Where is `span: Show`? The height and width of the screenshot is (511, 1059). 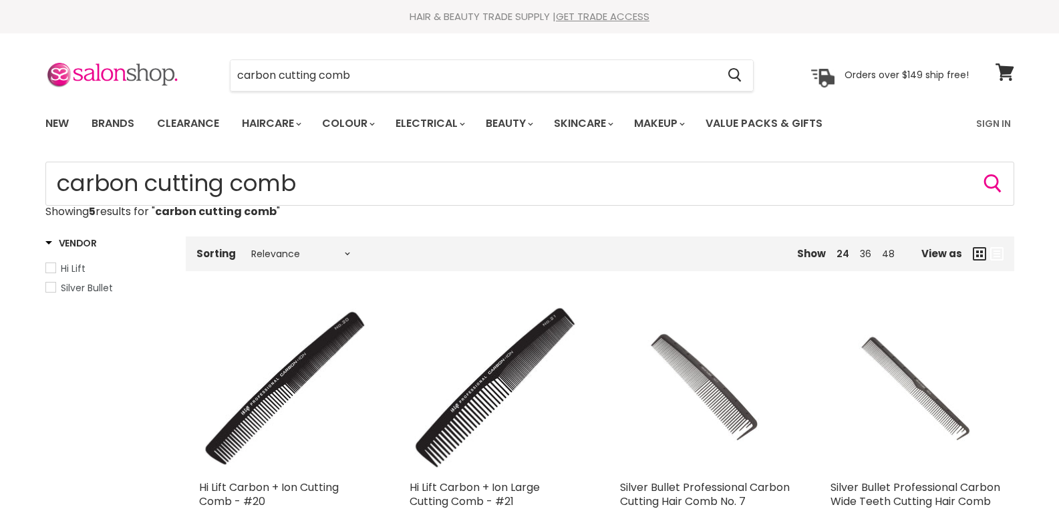 span: Show is located at coordinates (811, 253).